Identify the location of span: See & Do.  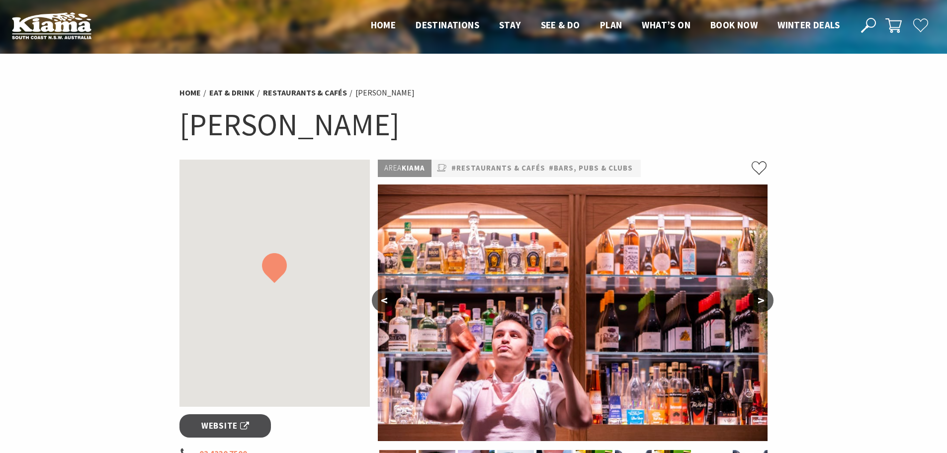
(560, 25).